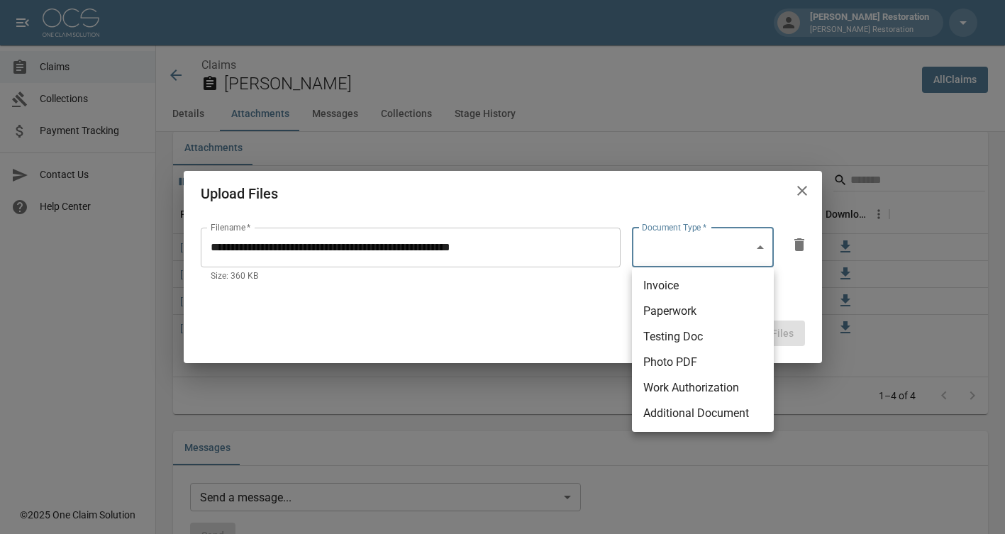  I want to click on li: Testing Doc, so click(703, 337).